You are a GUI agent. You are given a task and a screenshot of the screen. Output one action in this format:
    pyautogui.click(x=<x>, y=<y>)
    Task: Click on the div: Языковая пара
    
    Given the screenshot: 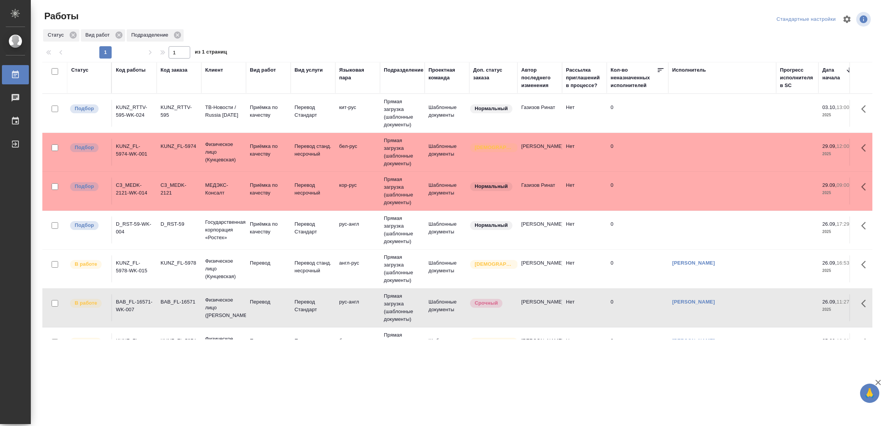 What is the action you would take?
    pyautogui.click(x=358, y=74)
    